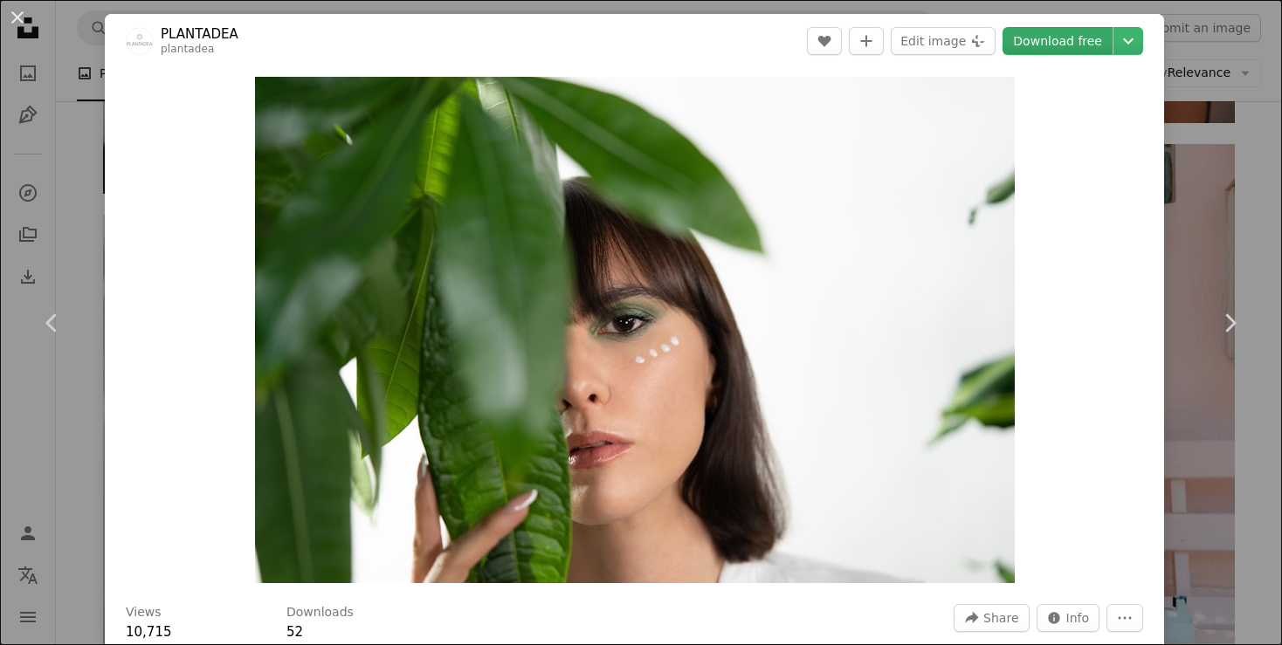 The height and width of the screenshot is (645, 1282). I want to click on button: Share this image, so click(991, 618).